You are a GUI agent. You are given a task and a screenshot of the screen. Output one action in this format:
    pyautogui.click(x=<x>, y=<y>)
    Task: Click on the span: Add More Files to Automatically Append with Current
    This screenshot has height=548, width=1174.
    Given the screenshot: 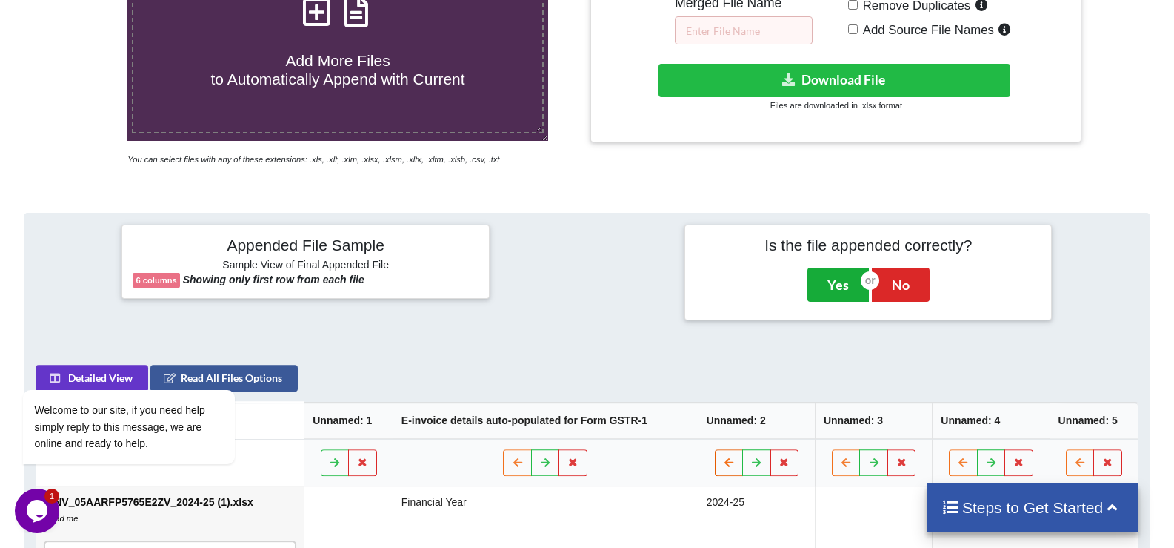 What is the action you would take?
    pyautogui.click(x=337, y=70)
    